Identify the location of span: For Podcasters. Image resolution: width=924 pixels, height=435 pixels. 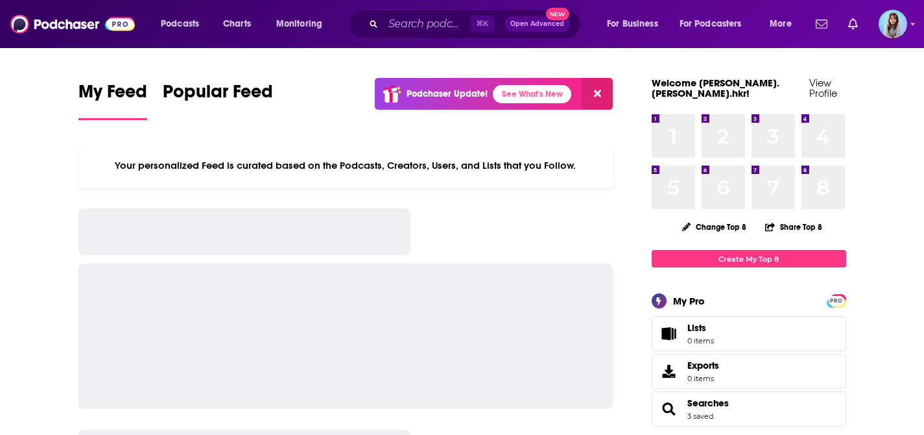
(711, 24).